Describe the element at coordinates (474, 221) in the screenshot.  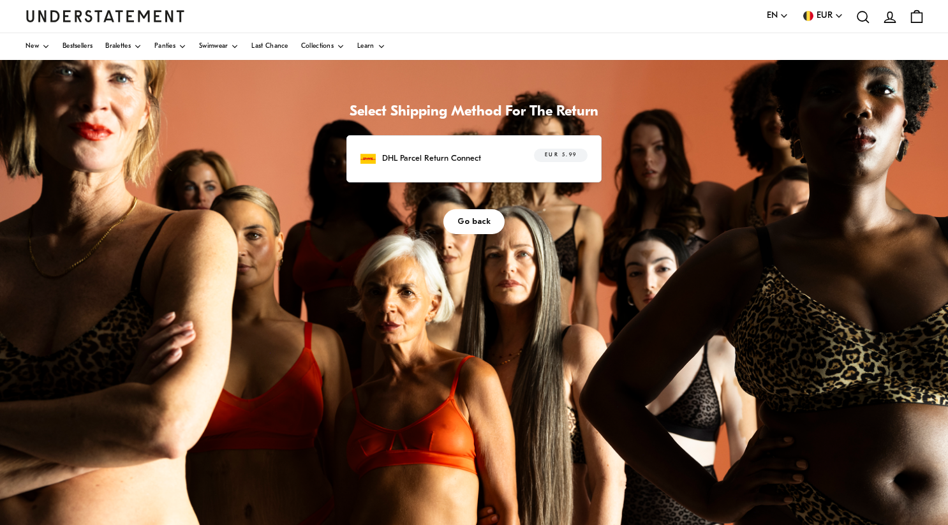
I see `span: Go back` at that location.